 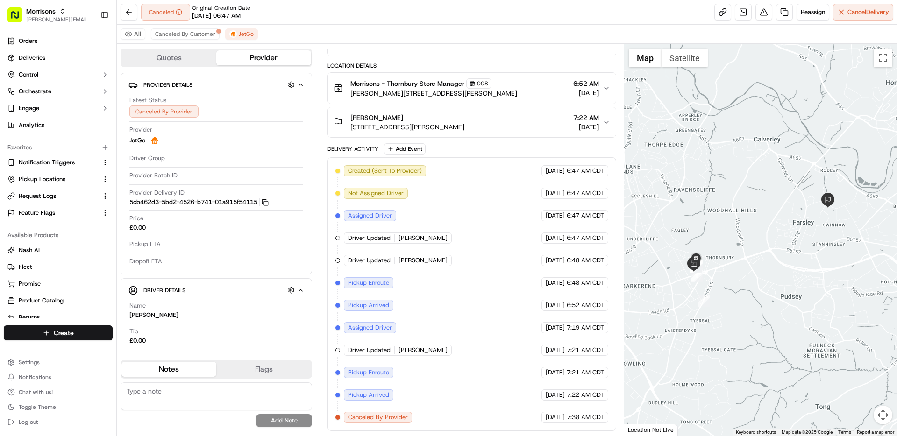 What do you see at coordinates (58, 108) in the screenshot?
I see `button: Engage` at bounding box center [58, 108].